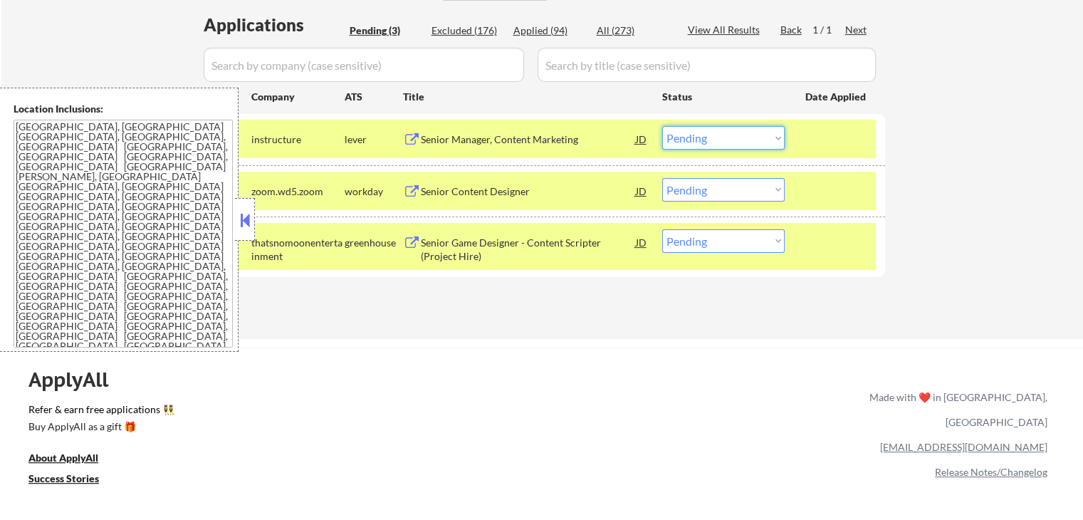  Describe the element at coordinates (632, 31) in the screenshot. I see `div: All (273)` at that location.